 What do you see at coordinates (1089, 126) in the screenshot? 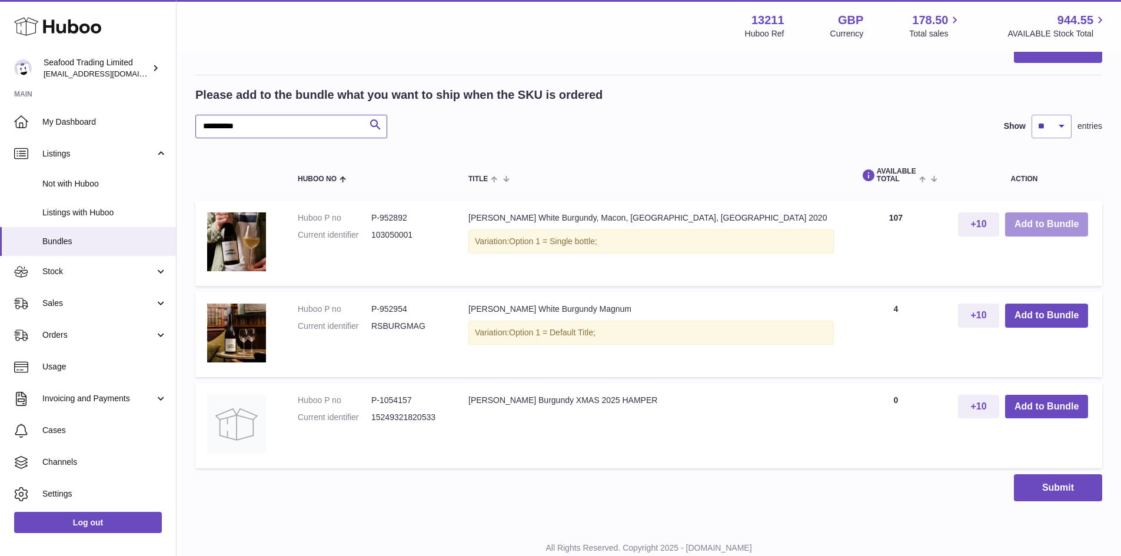
I see `span: entries` at bounding box center [1089, 126].